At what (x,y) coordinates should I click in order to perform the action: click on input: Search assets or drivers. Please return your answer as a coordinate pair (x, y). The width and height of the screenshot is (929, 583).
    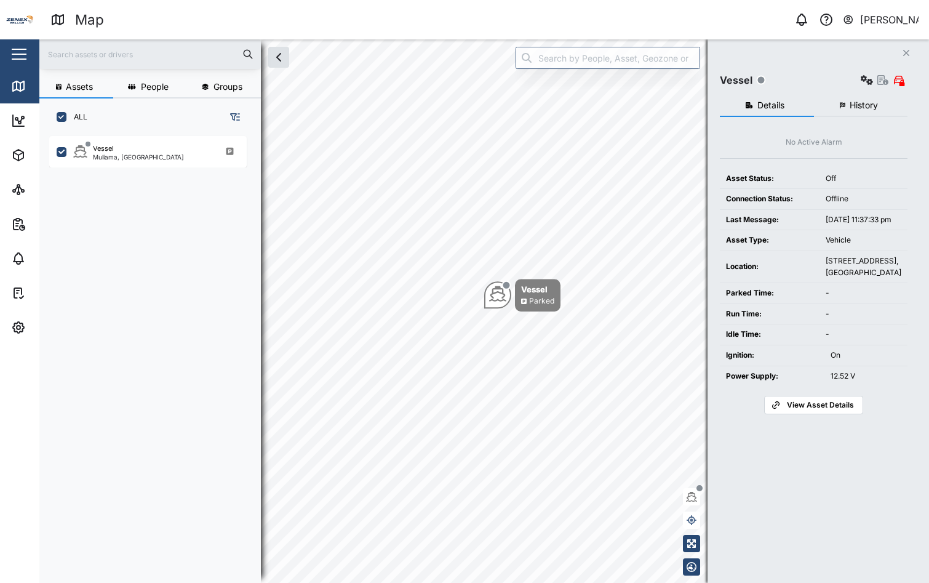
    Looking at the image, I should click on (150, 54).